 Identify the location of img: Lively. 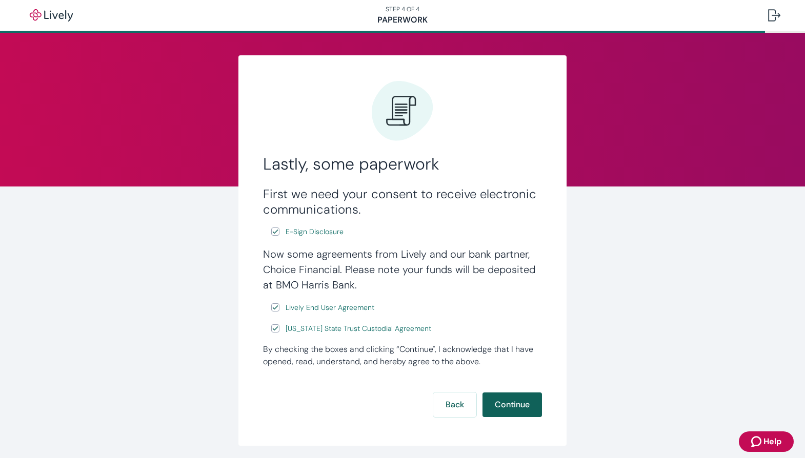
(51, 15).